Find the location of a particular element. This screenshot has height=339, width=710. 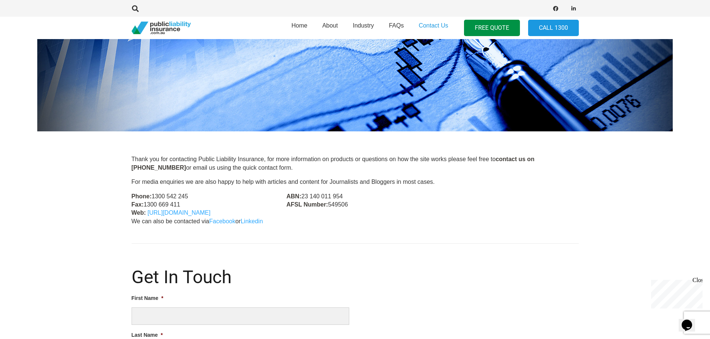

strong: Phone: is located at coordinates (142, 196).